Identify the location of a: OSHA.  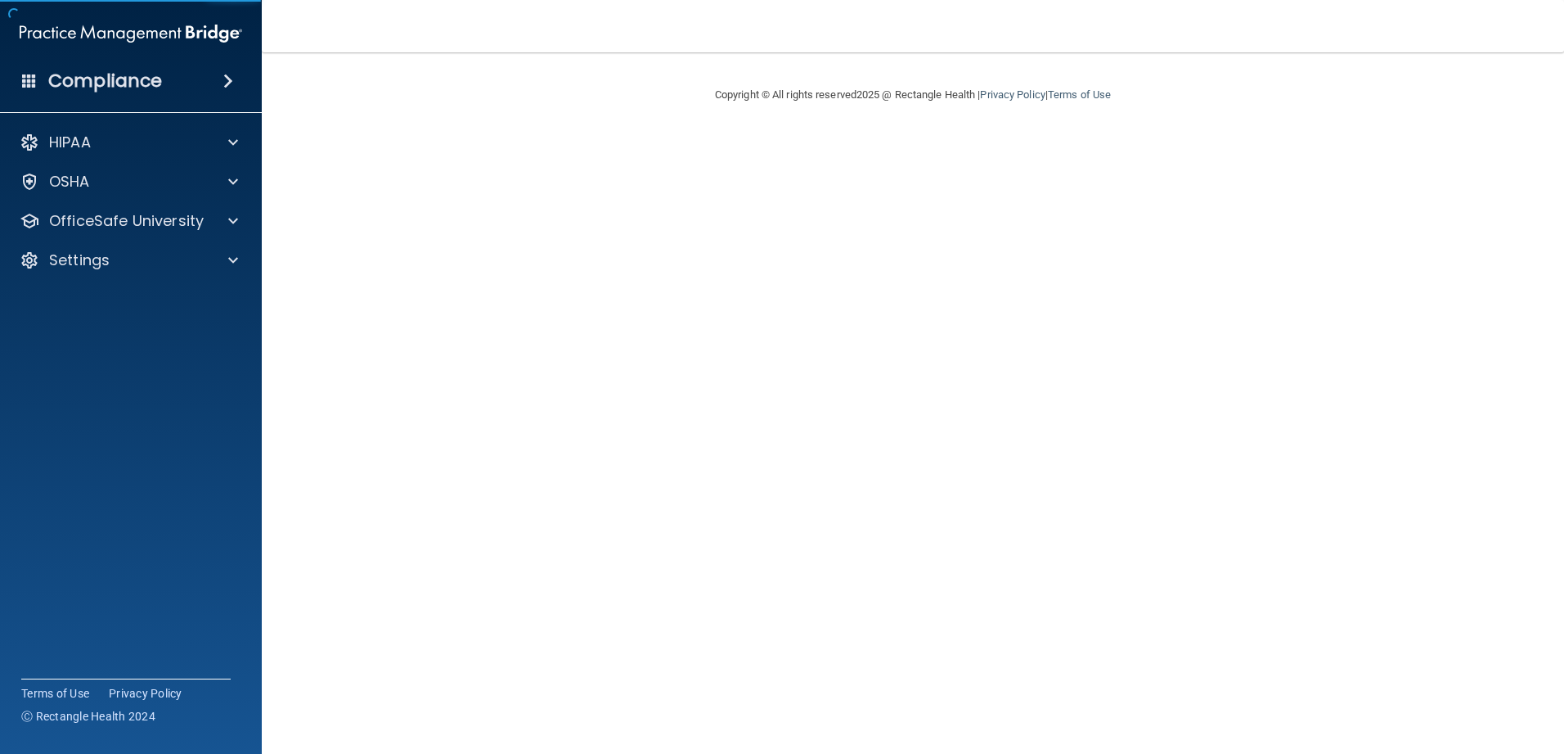
(128, 182).